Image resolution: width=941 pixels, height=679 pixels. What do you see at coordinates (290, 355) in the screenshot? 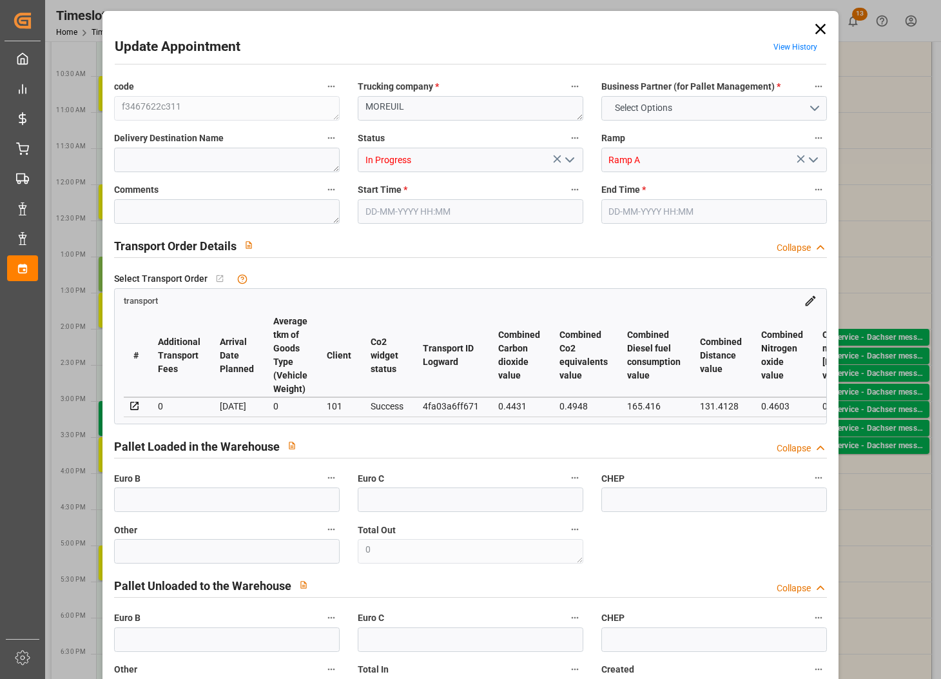
I see `th: Average tkm of Goods Type (Vehicle Weight)` at bounding box center [290, 355].